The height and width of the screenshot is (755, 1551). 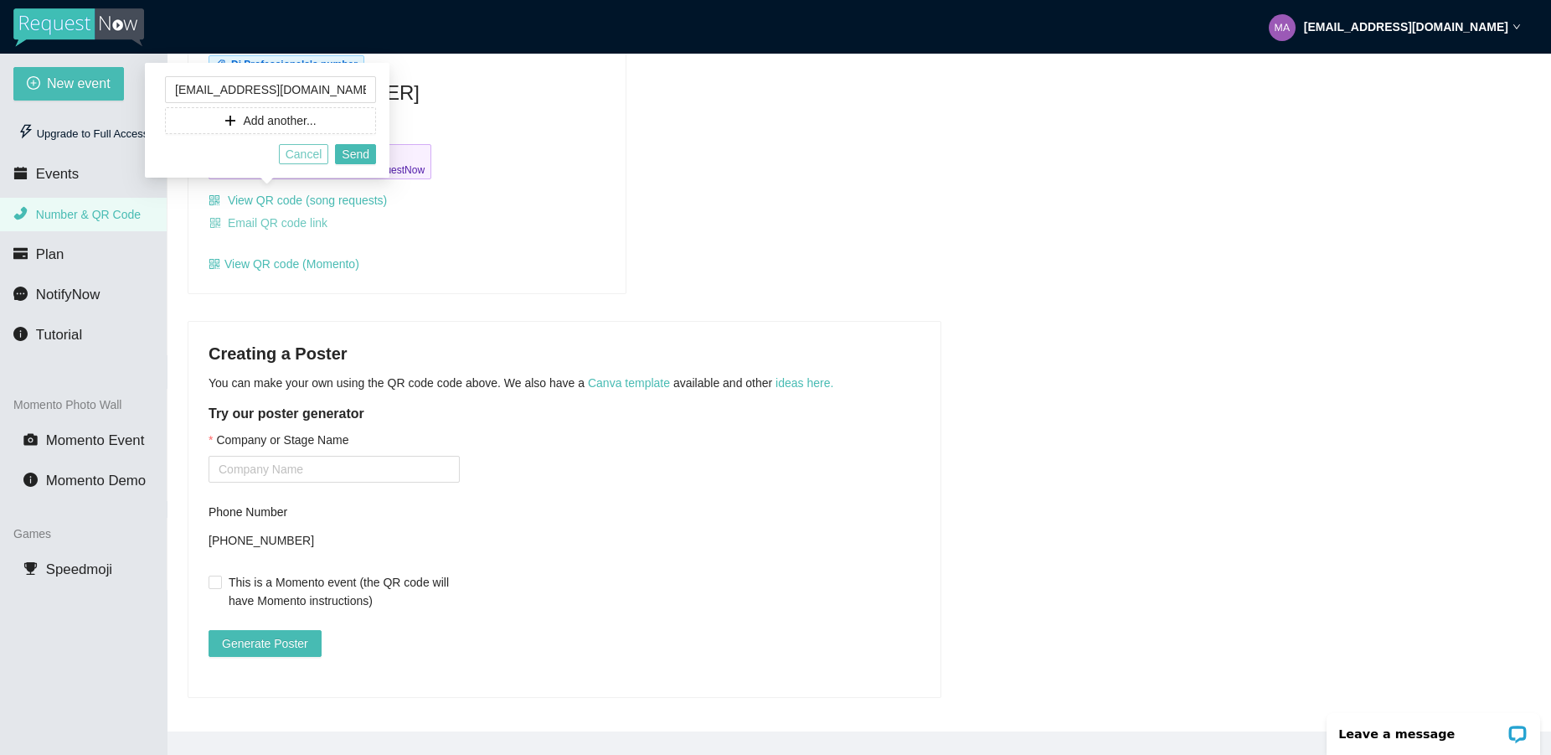 What do you see at coordinates (79, 569) in the screenshot?
I see `span: Speedmoji` at bounding box center [79, 569].